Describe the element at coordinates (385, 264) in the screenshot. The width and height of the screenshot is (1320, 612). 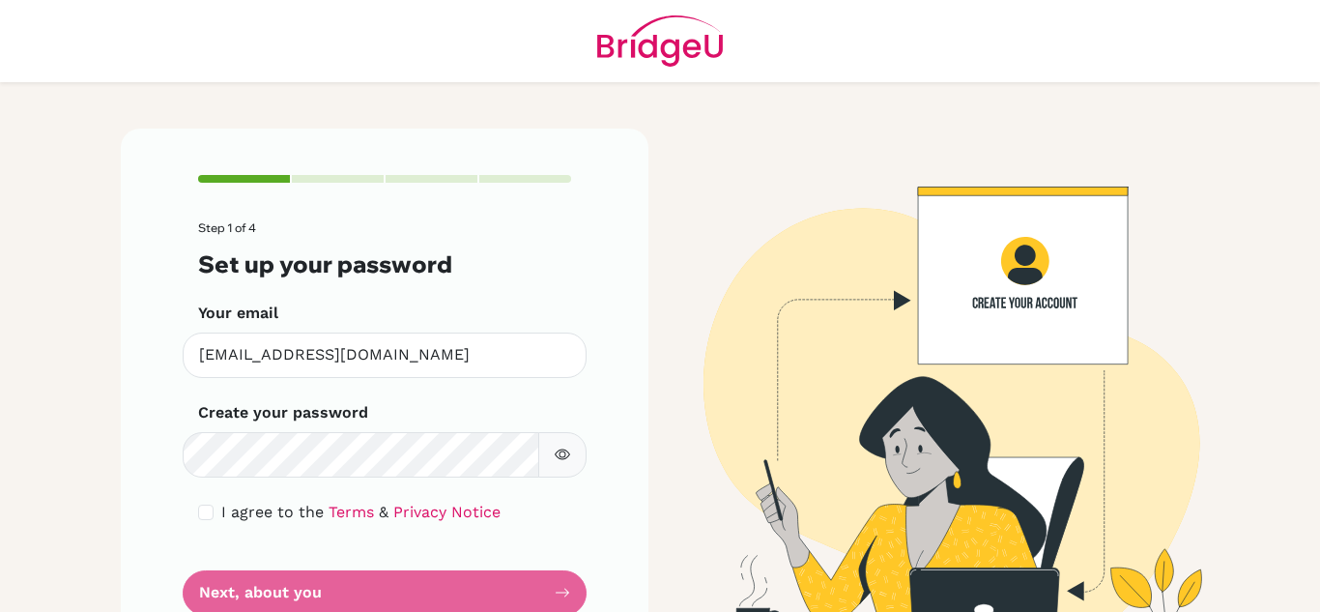
I see `h3: Set up your password` at that location.